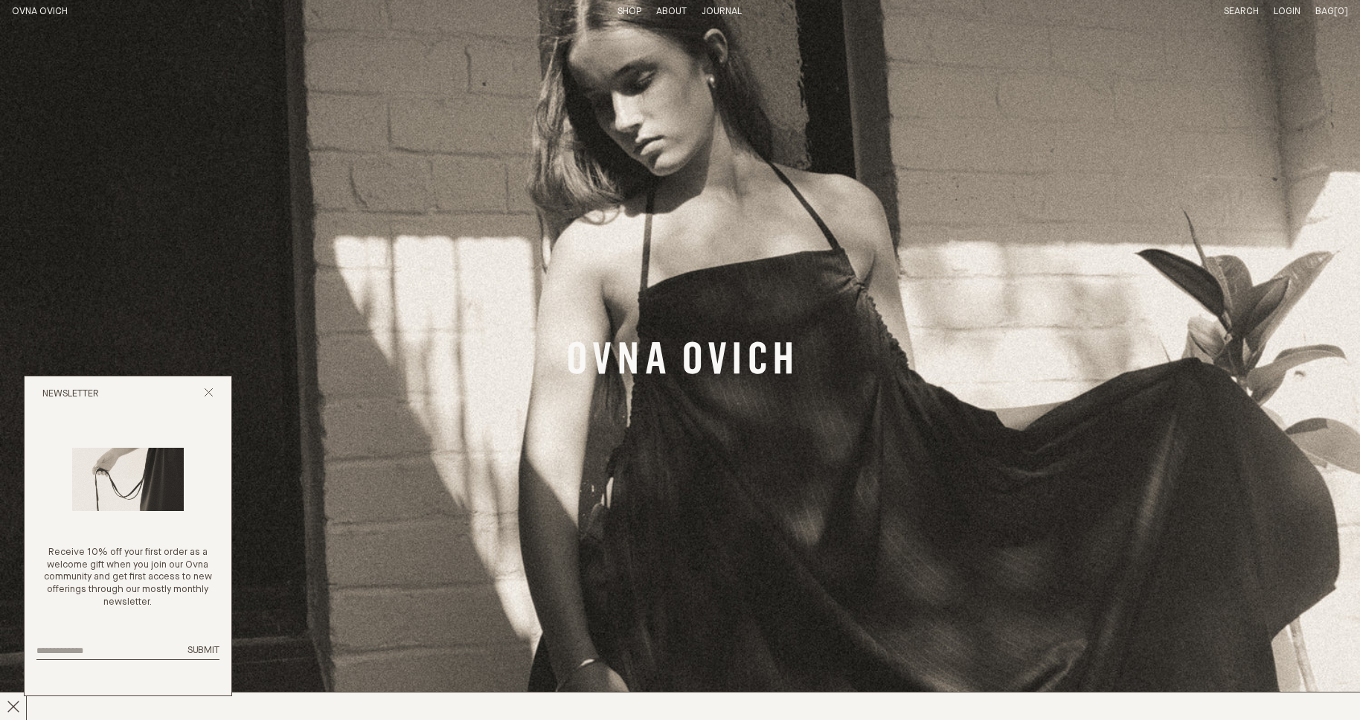 The image size is (1360, 720). Describe the element at coordinates (629, 11) in the screenshot. I see `a: Shop` at that location.